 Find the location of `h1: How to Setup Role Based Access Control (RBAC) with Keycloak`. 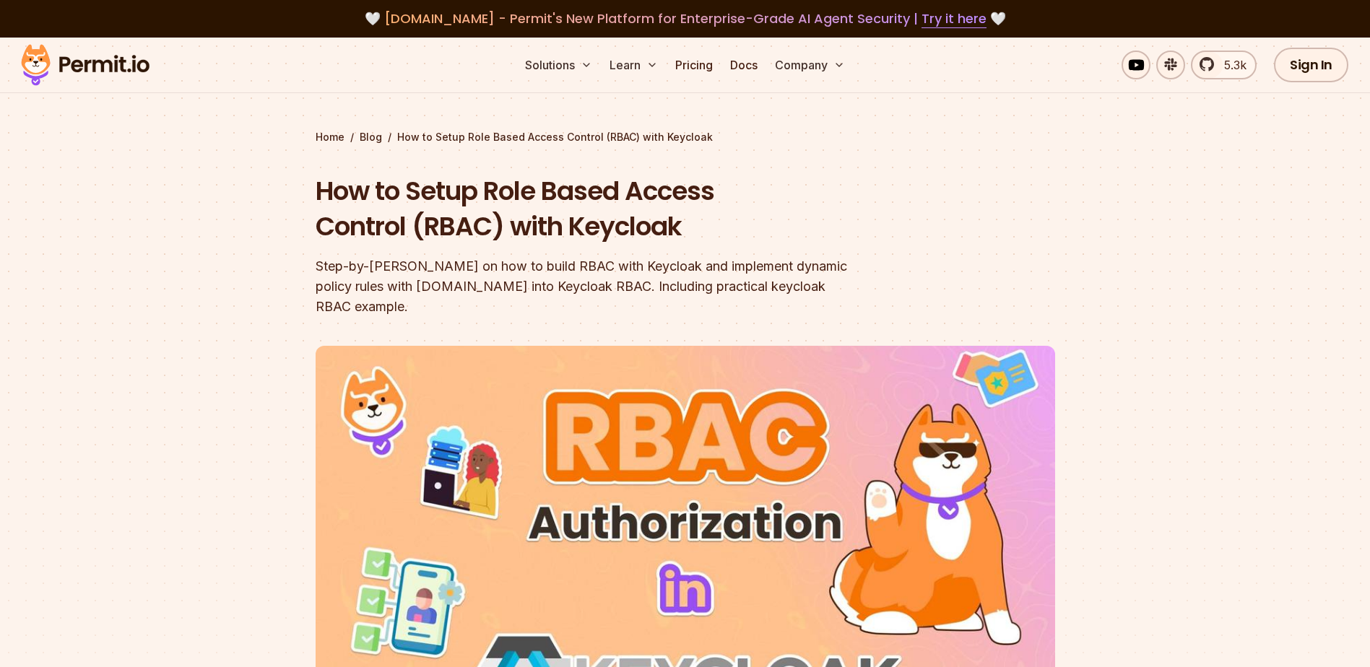

h1: How to Setup Role Based Access Control (RBAC) with Keycloak is located at coordinates (593, 209).